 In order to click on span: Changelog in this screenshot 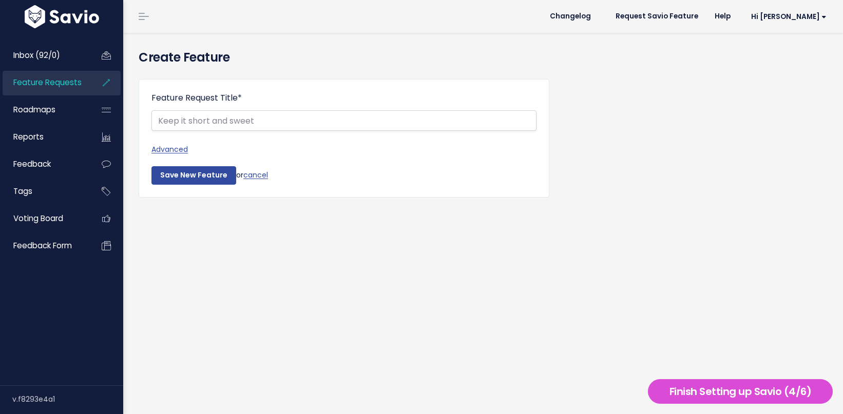, I will do `click(570, 16)`.